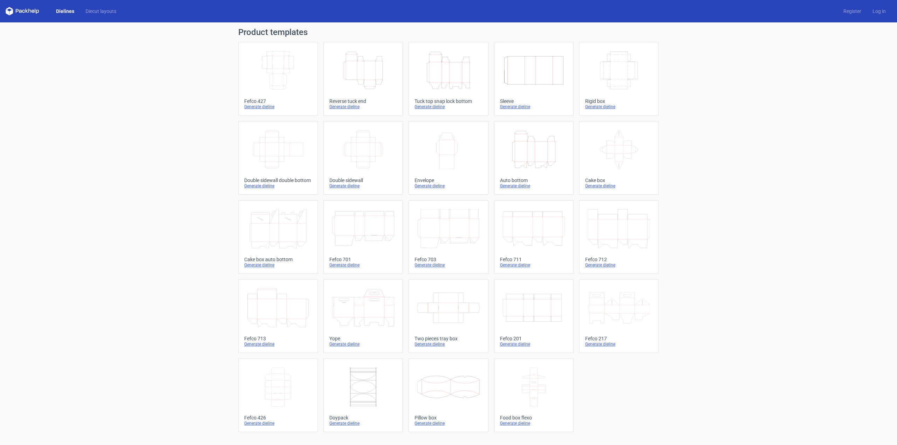  I want to click on a: Rigid boxGenerate dieline, so click(619, 79).